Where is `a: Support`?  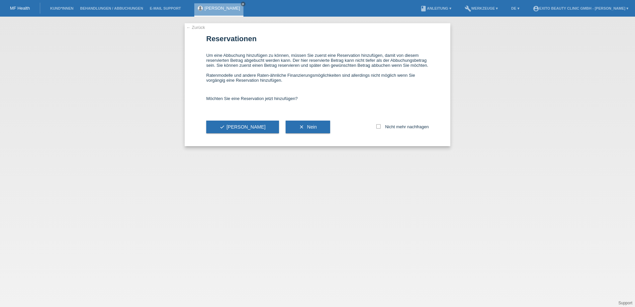
a: Support is located at coordinates (626, 303).